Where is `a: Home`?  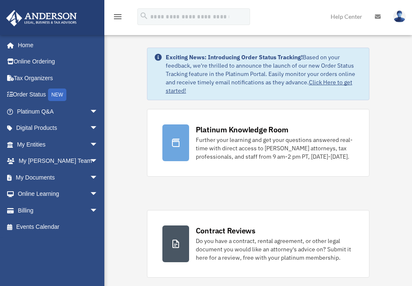
a: Home is located at coordinates (56, 45).